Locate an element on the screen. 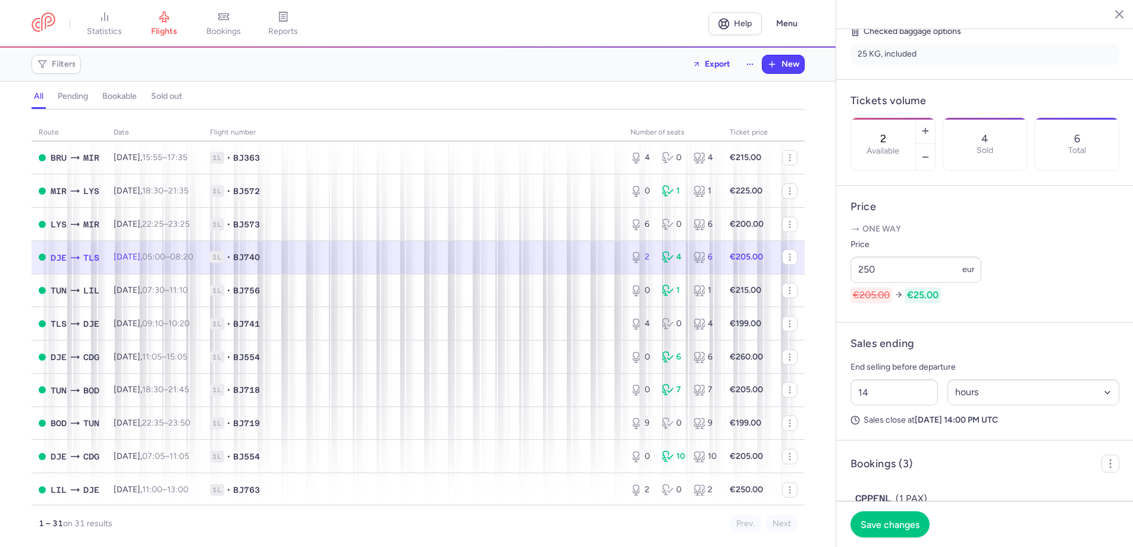 This screenshot has width=1133, height=547. span: LIL is located at coordinates (91, 290).